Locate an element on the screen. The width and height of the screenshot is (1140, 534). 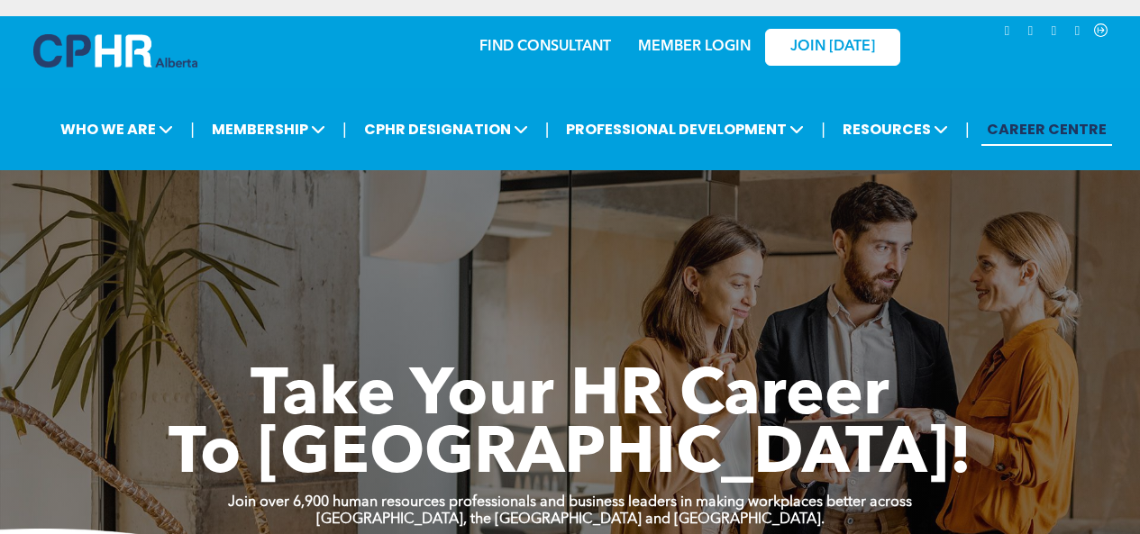
span: WHO WE ARE is located at coordinates (116, 131).